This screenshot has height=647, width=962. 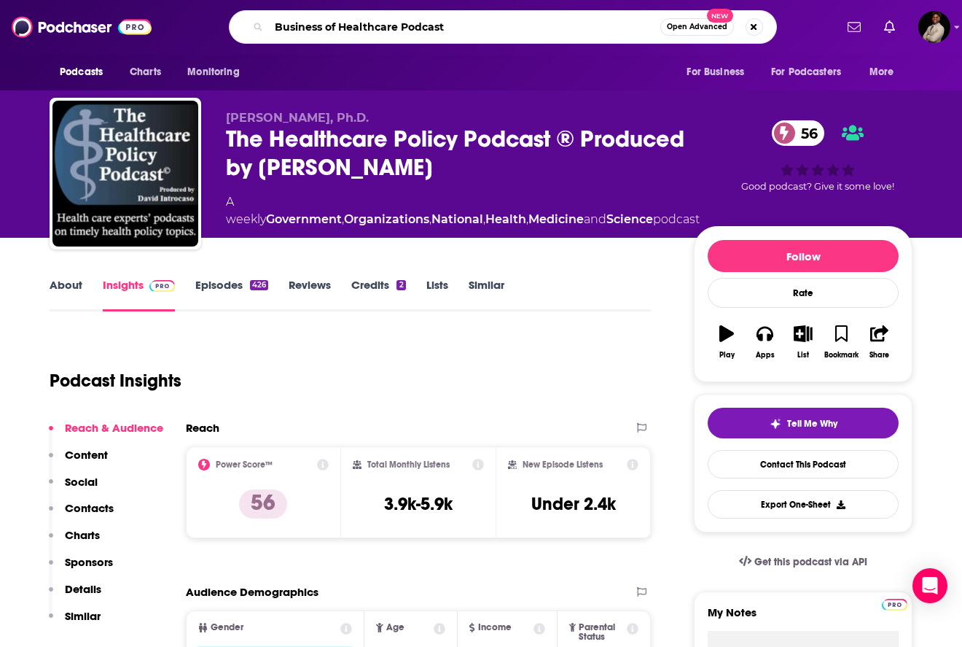 I want to click on div: Share, so click(x=879, y=355).